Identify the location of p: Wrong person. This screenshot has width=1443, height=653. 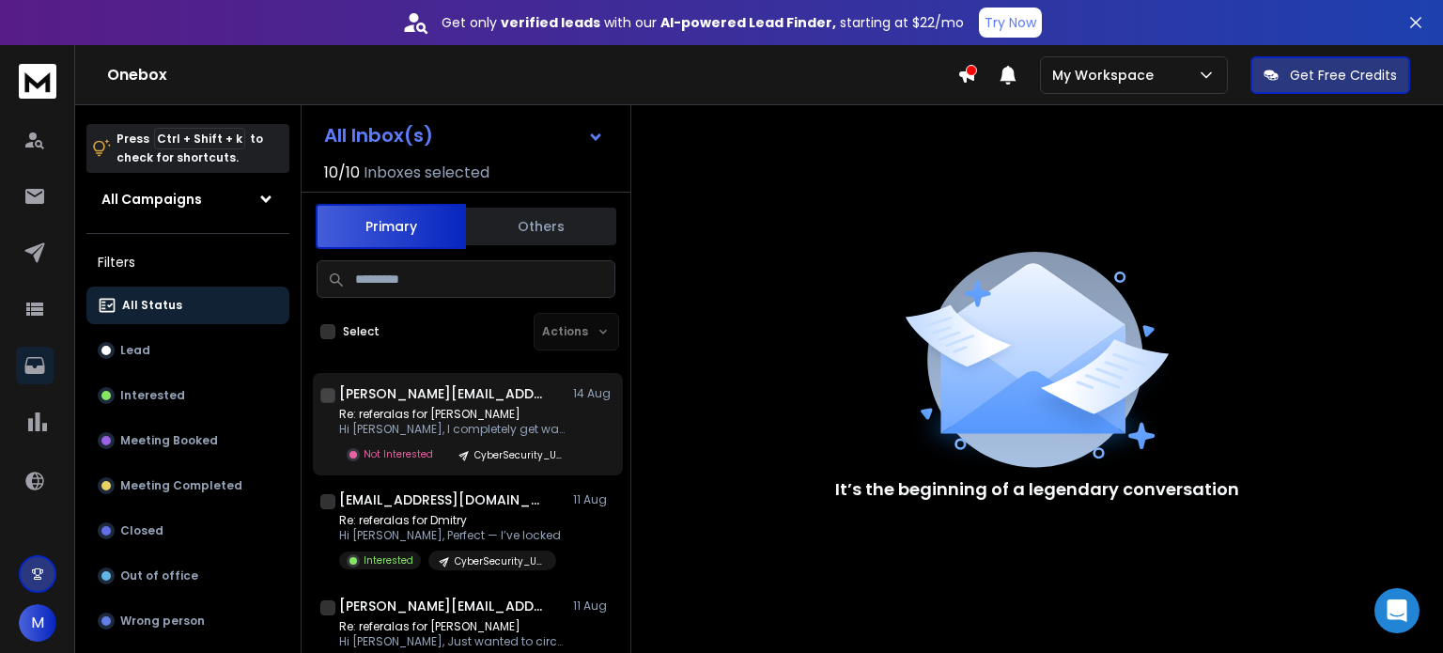
(163, 621).